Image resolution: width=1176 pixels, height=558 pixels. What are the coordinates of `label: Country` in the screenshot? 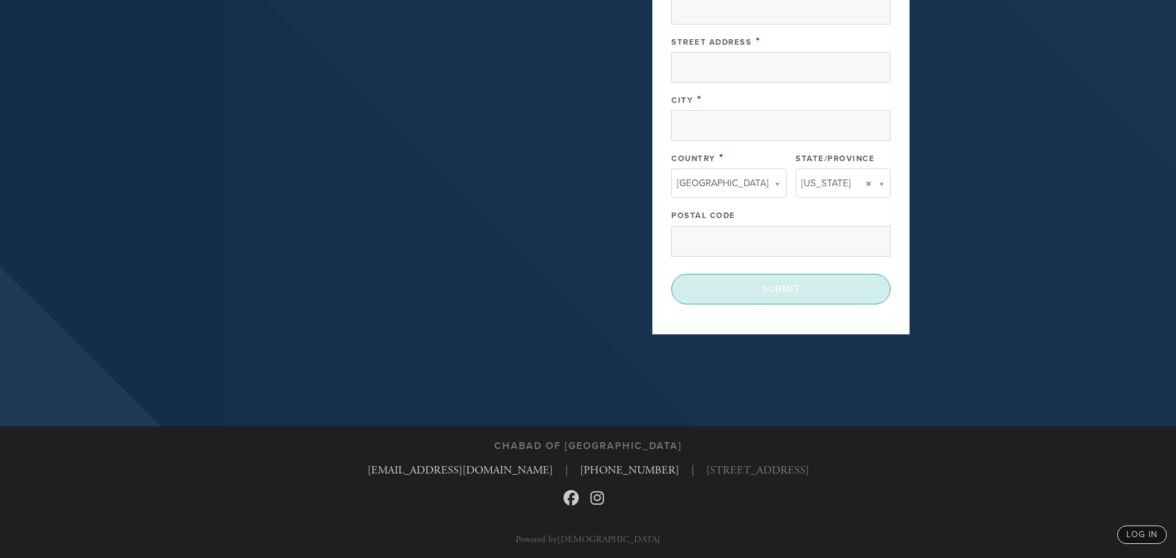 It's located at (693, 159).